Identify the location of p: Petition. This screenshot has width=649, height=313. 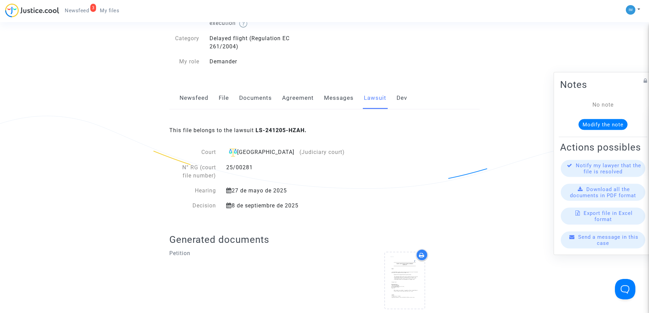
(244, 253).